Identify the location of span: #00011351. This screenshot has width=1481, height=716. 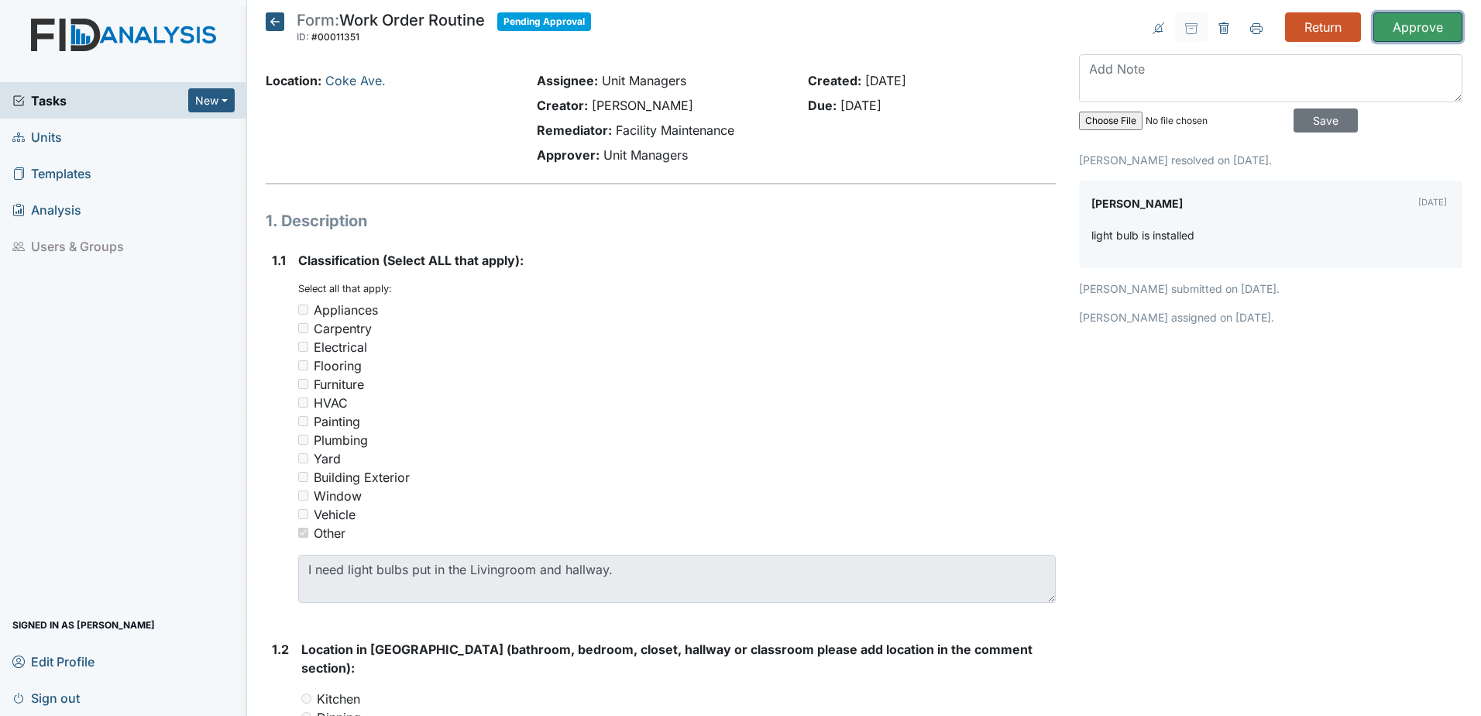
(335, 36).